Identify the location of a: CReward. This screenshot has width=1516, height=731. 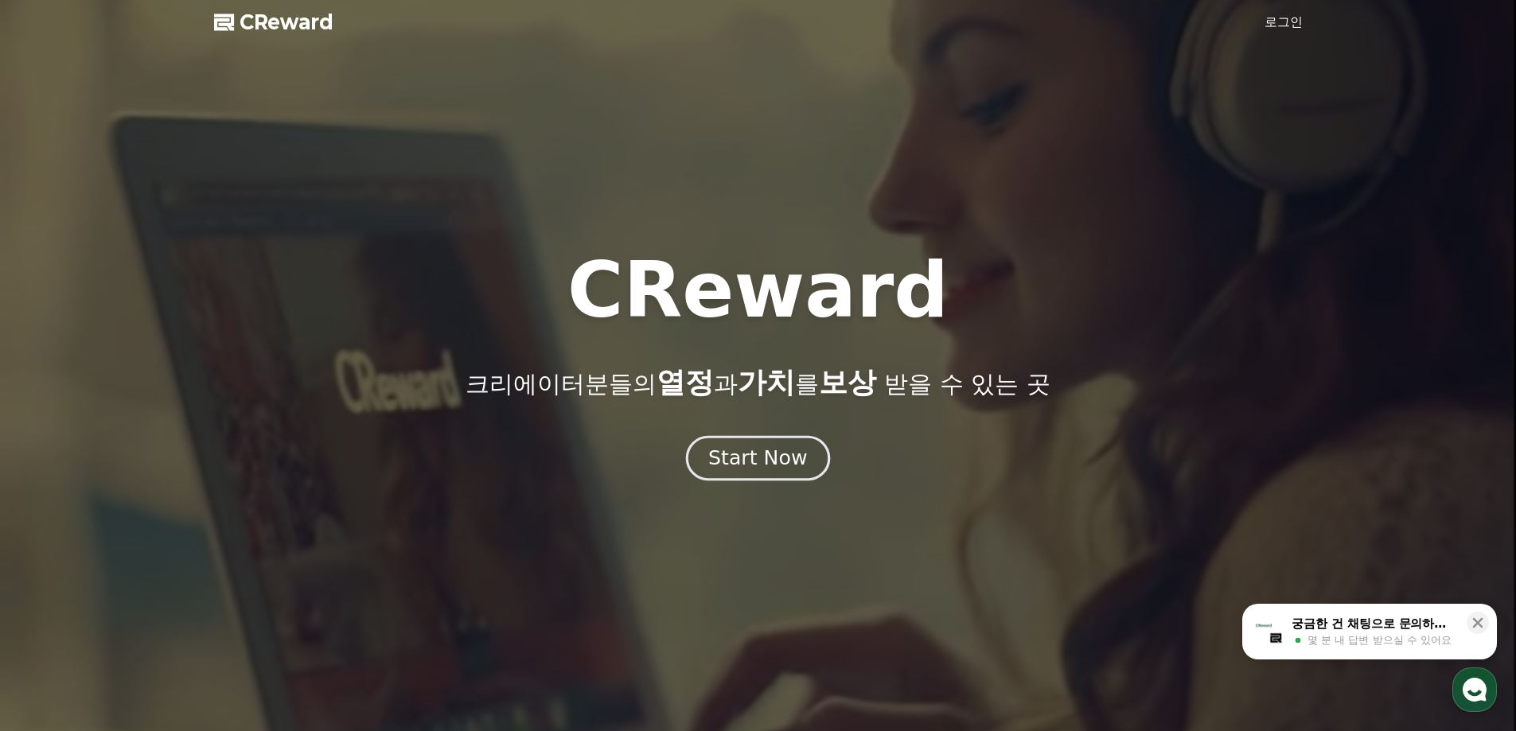
(274, 22).